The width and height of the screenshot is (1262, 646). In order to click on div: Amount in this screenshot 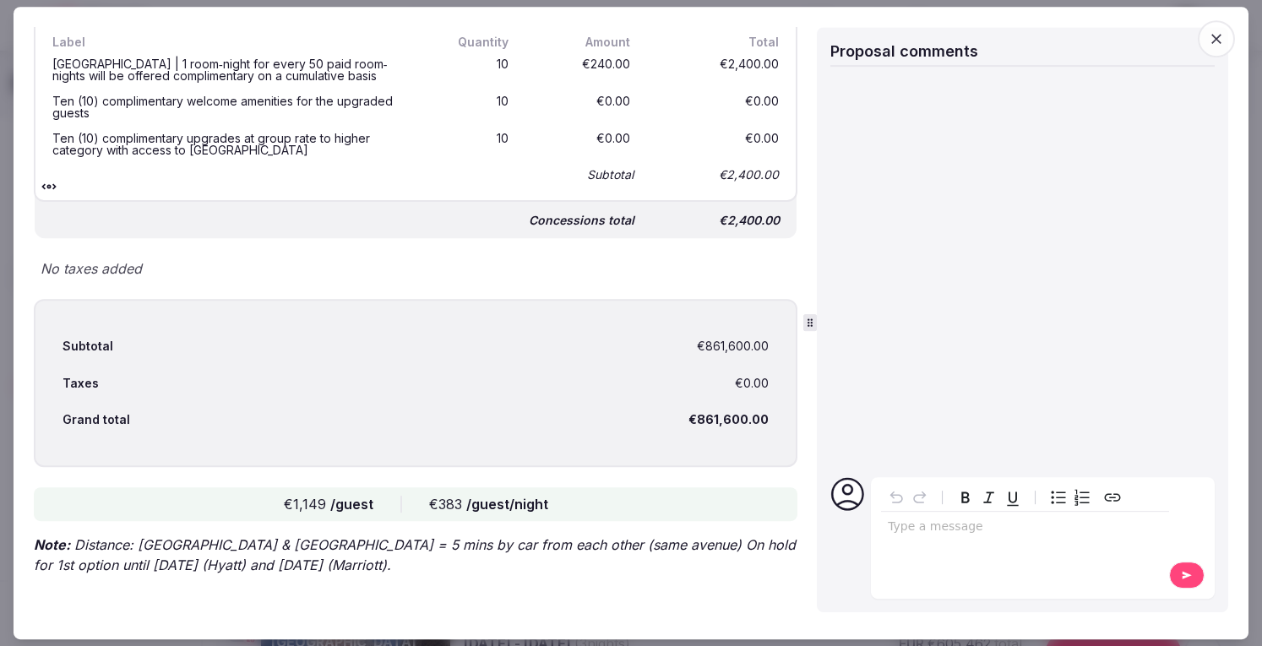, I will do `click(579, 42)`.